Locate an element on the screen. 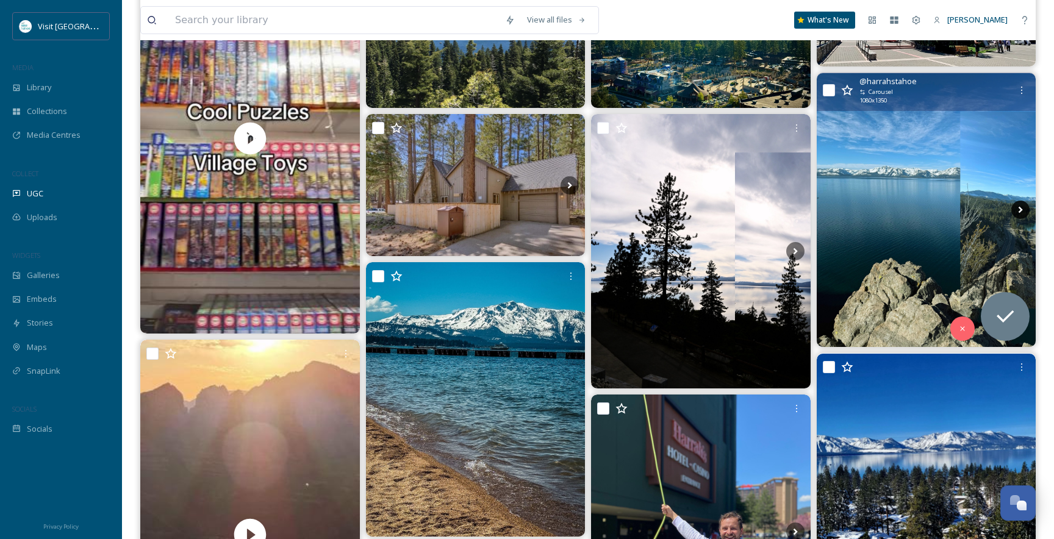 Image resolution: width=1054 pixels, height=539 pixels. span: Socials is located at coordinates (40, 429).